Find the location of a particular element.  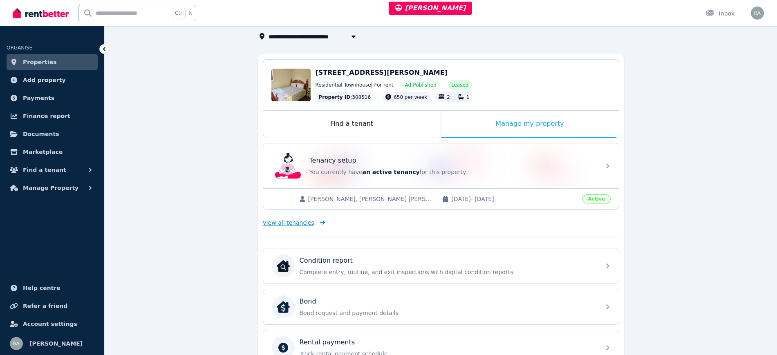

a: Refer a friend is located at coordinates (52, 306).